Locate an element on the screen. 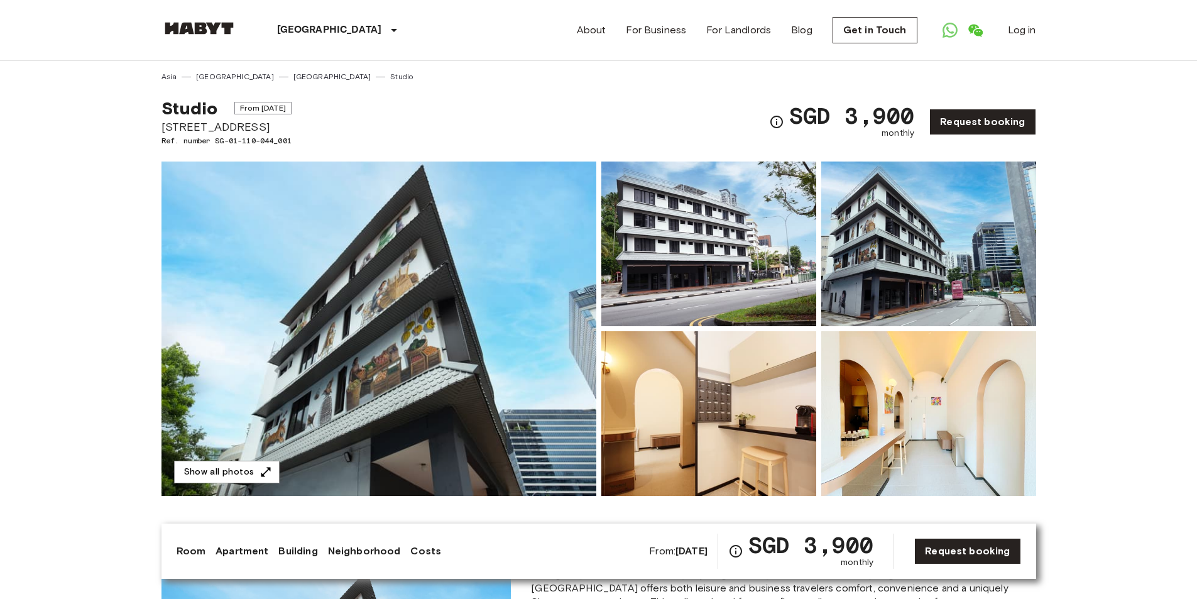  a: Asia is located at coordinates (169, 77).